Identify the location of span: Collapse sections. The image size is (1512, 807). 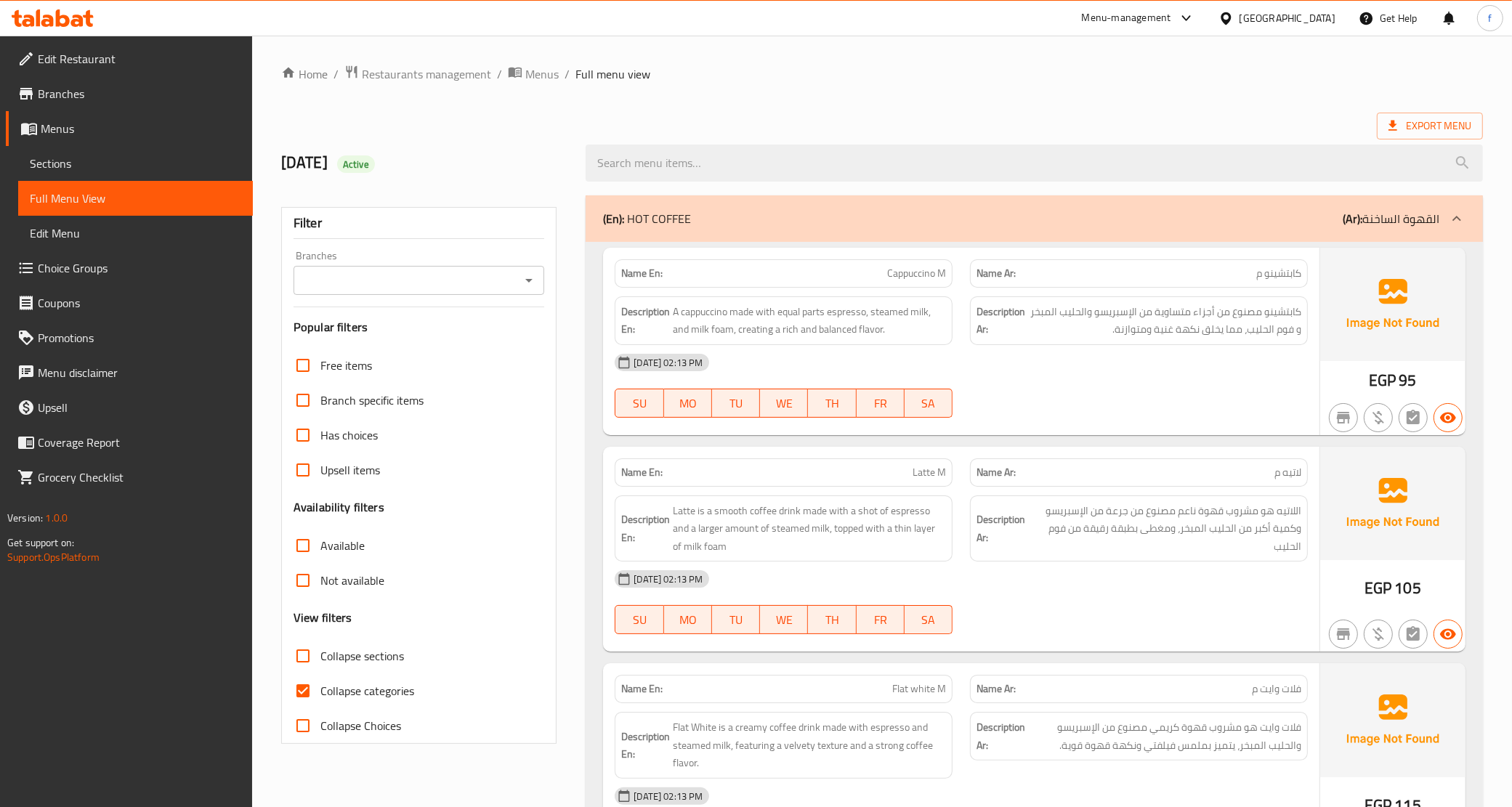
(362, 656).